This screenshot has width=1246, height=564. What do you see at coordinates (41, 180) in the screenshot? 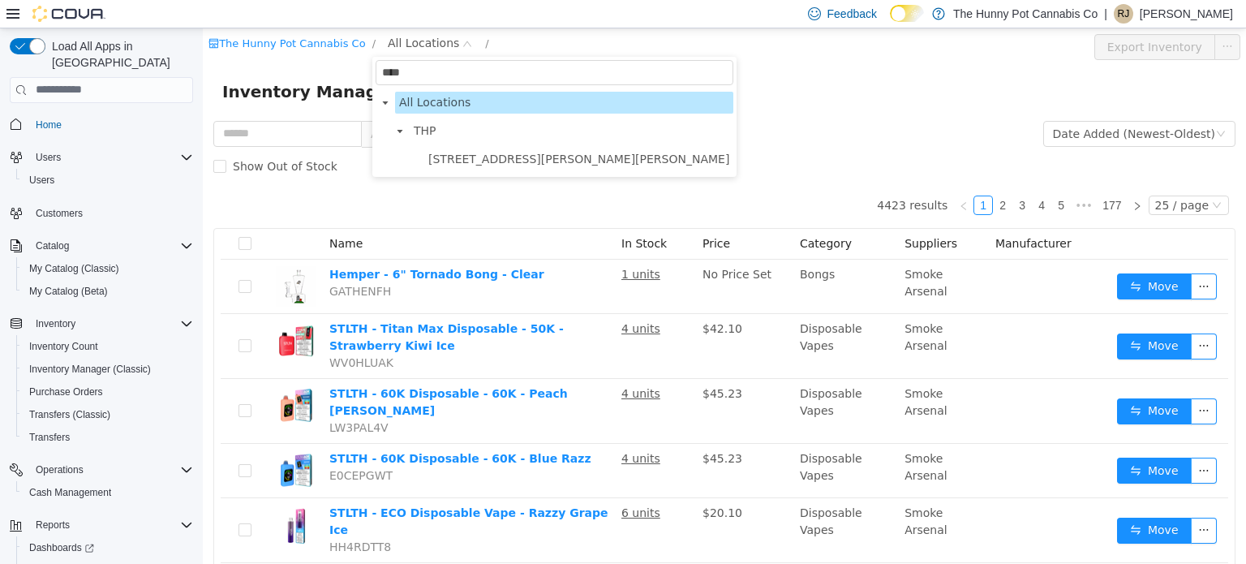
I see `a: Users` at bounding box center [41, 180].